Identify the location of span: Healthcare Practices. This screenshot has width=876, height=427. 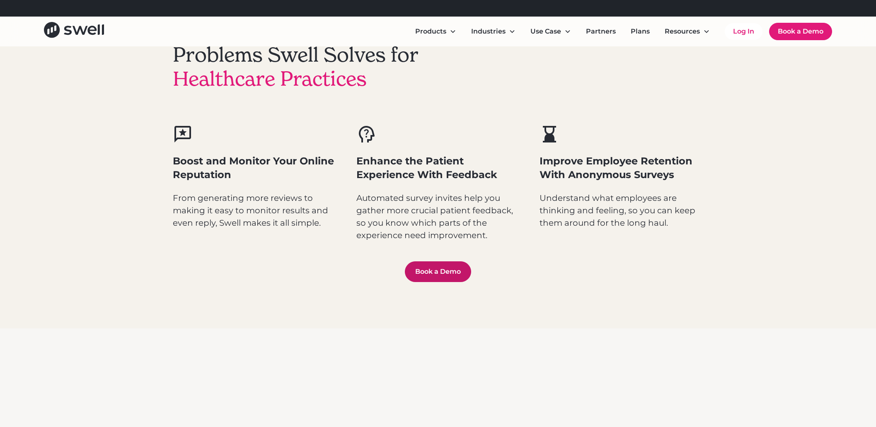
(270, 79).